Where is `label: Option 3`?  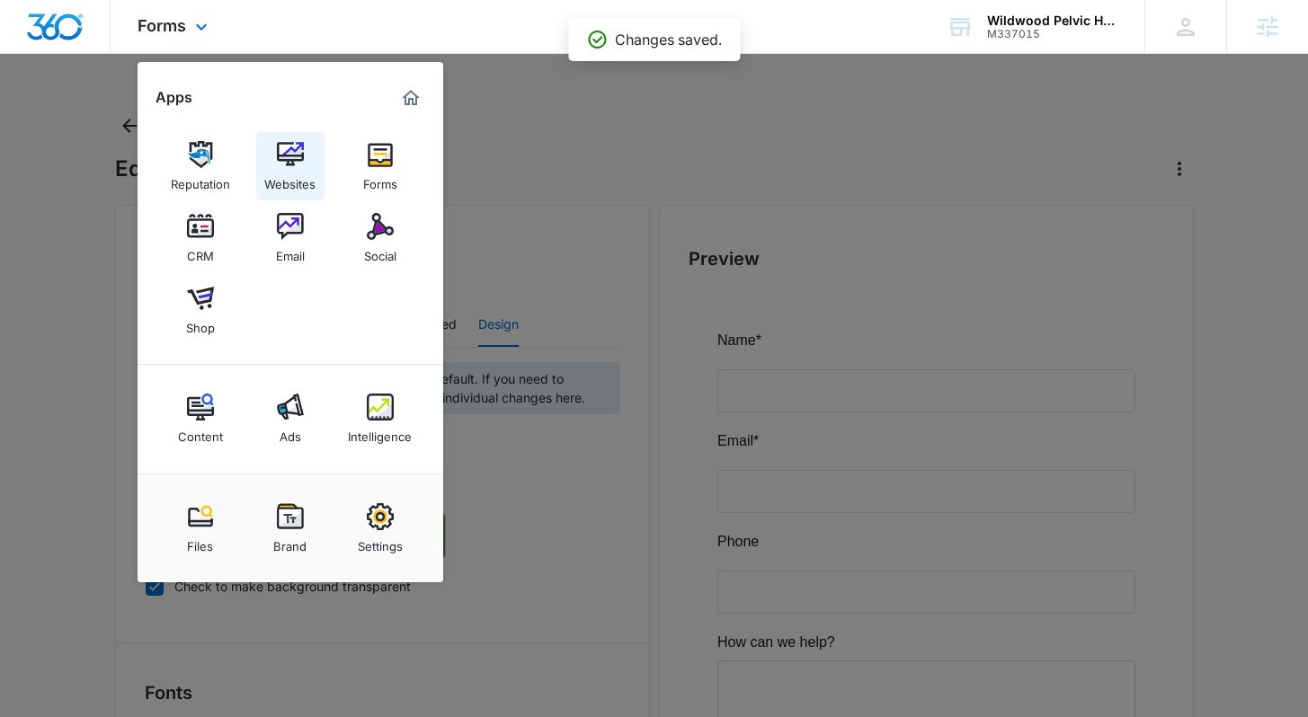 label: Option 3 is located at coordinates (45, 466).